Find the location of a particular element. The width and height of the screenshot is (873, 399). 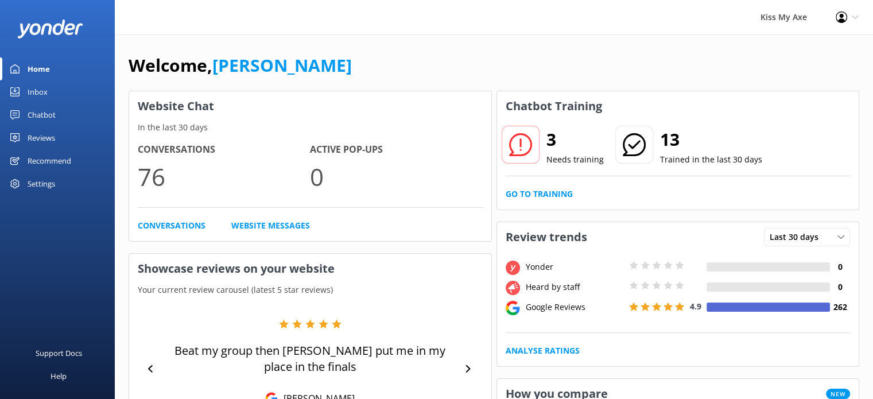

h3: Showcase reviews on your website is located at coordinates (310, 269).